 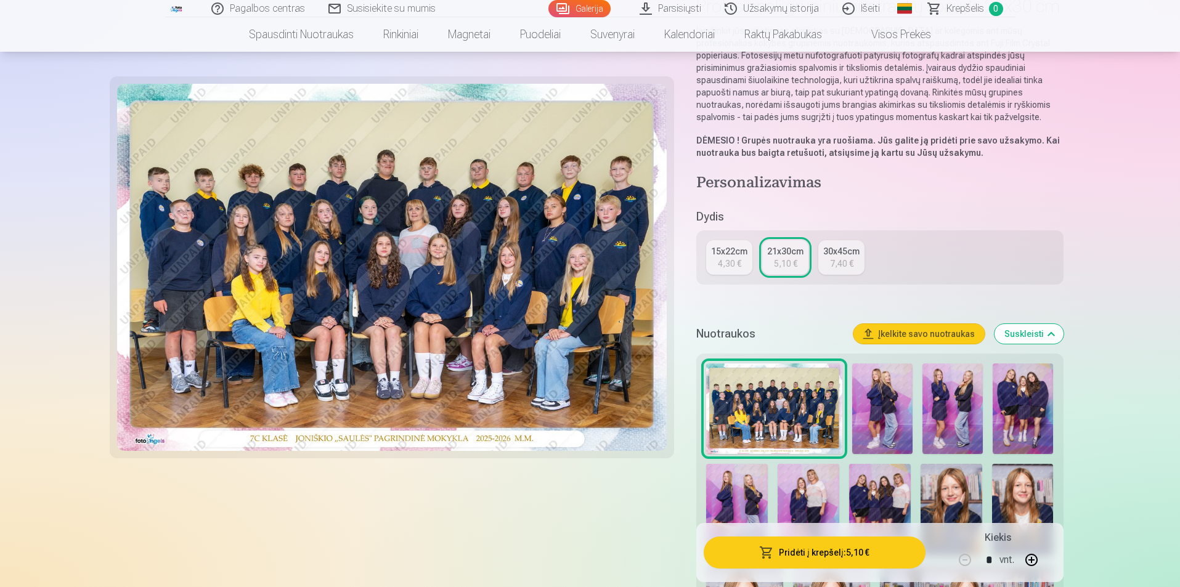 What do you see at coordinates (814, 553) in the screenshot?
I see `button: Pridėti į krepšelį:5,10 €` at bounding box center [814, 553].